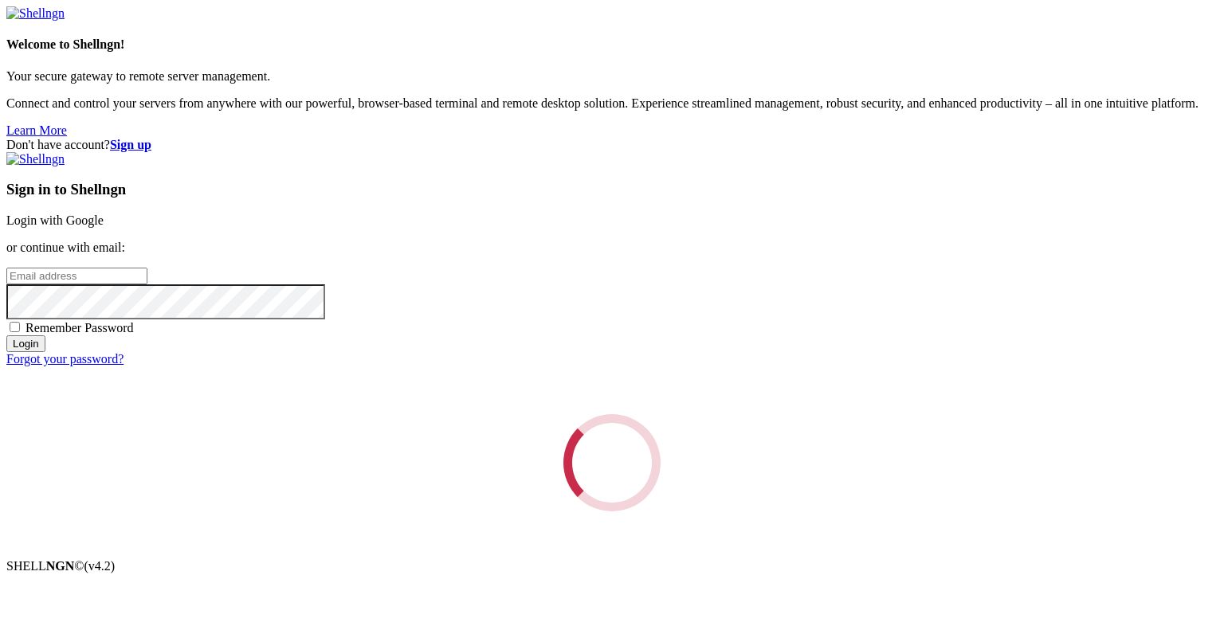  I want to click on input: Email address, so click(76, 276).